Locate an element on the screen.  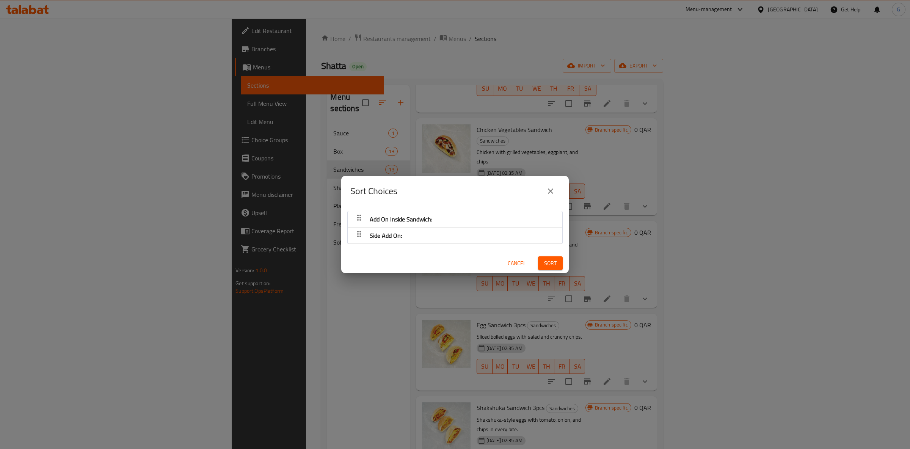
span: Add On Inside Sandwich: is located at coordinates (401, 219).